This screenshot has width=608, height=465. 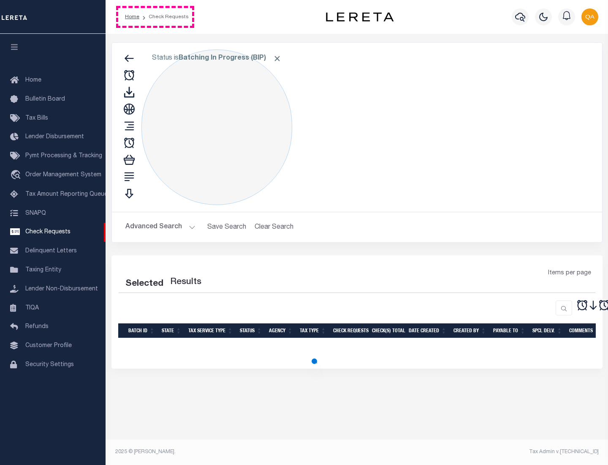 I want to click on th: Tax Type, so click(x=313, y=330).